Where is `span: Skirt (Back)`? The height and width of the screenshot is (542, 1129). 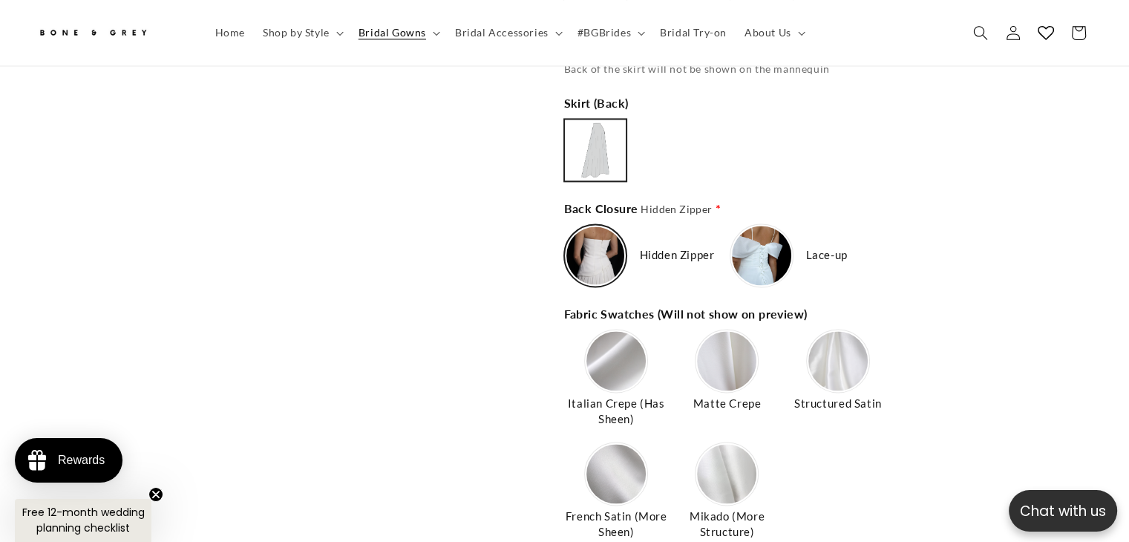 span: Skirt (Back) is located at coordinates (597, 103).